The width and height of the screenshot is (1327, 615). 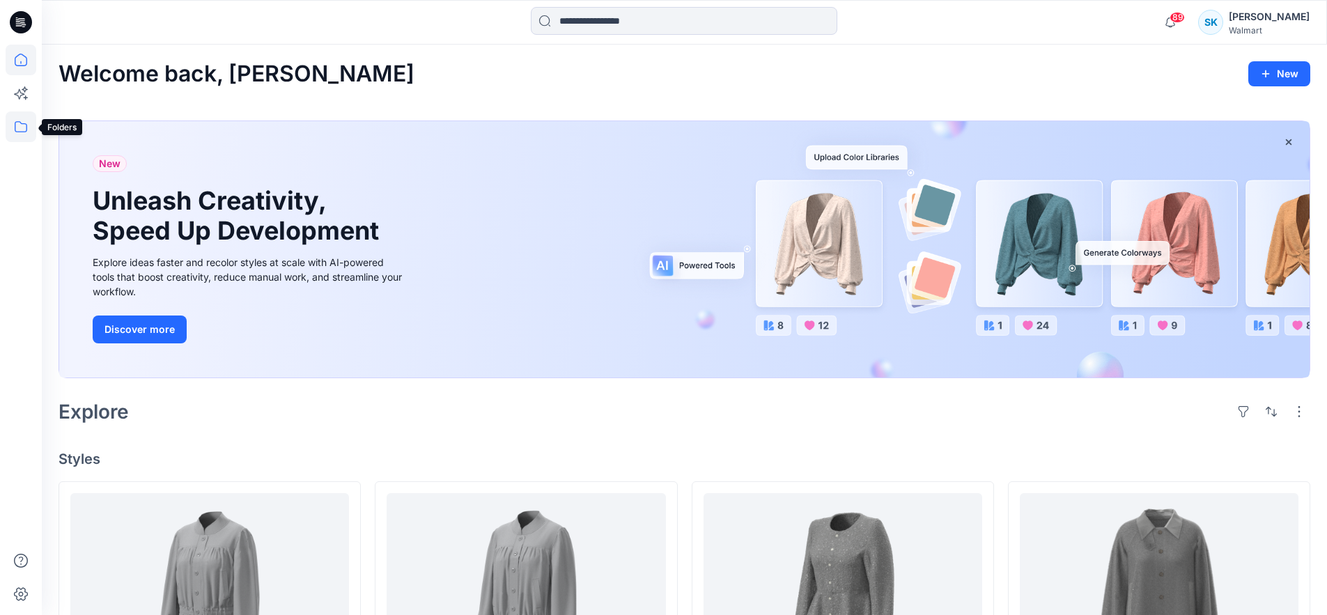 What do you see at coordinates (1279, 74) in the screenshot?
I see `button: New` at bounding box center [1279, 74].